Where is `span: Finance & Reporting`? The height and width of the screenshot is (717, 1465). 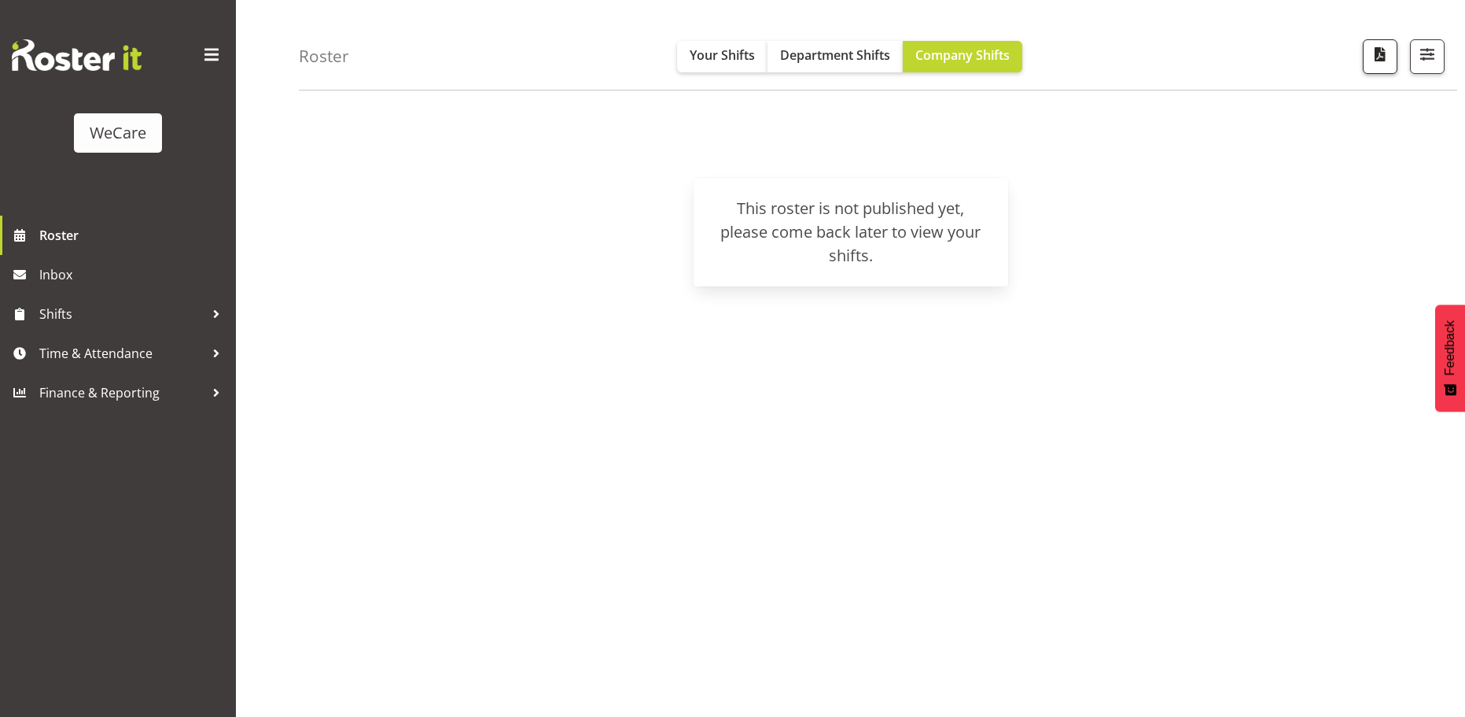
span: Finance & Reporting is located at coordinates (122, 392).